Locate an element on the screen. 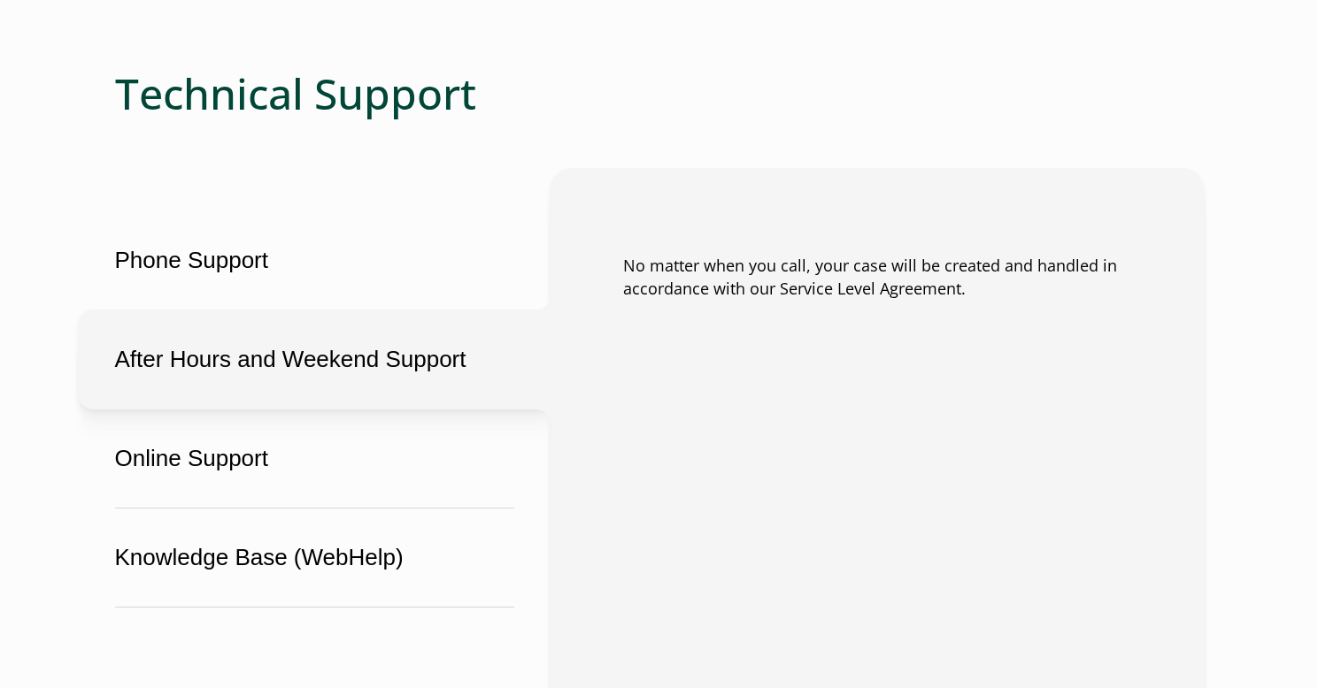 This screenshot has height=688, width=1318. button: Phone Support is located at coordinates (314, 260).